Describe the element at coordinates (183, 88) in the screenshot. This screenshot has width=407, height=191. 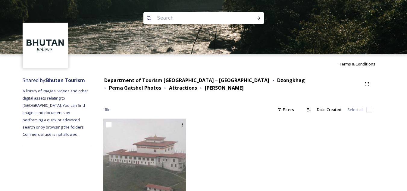
I see `strong: Attractions` at that location.